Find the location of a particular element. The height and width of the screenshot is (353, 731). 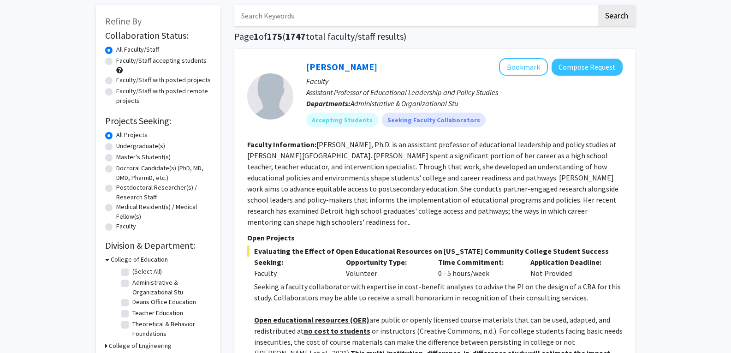

label: (Select All) is located at coordinates (147, 271).